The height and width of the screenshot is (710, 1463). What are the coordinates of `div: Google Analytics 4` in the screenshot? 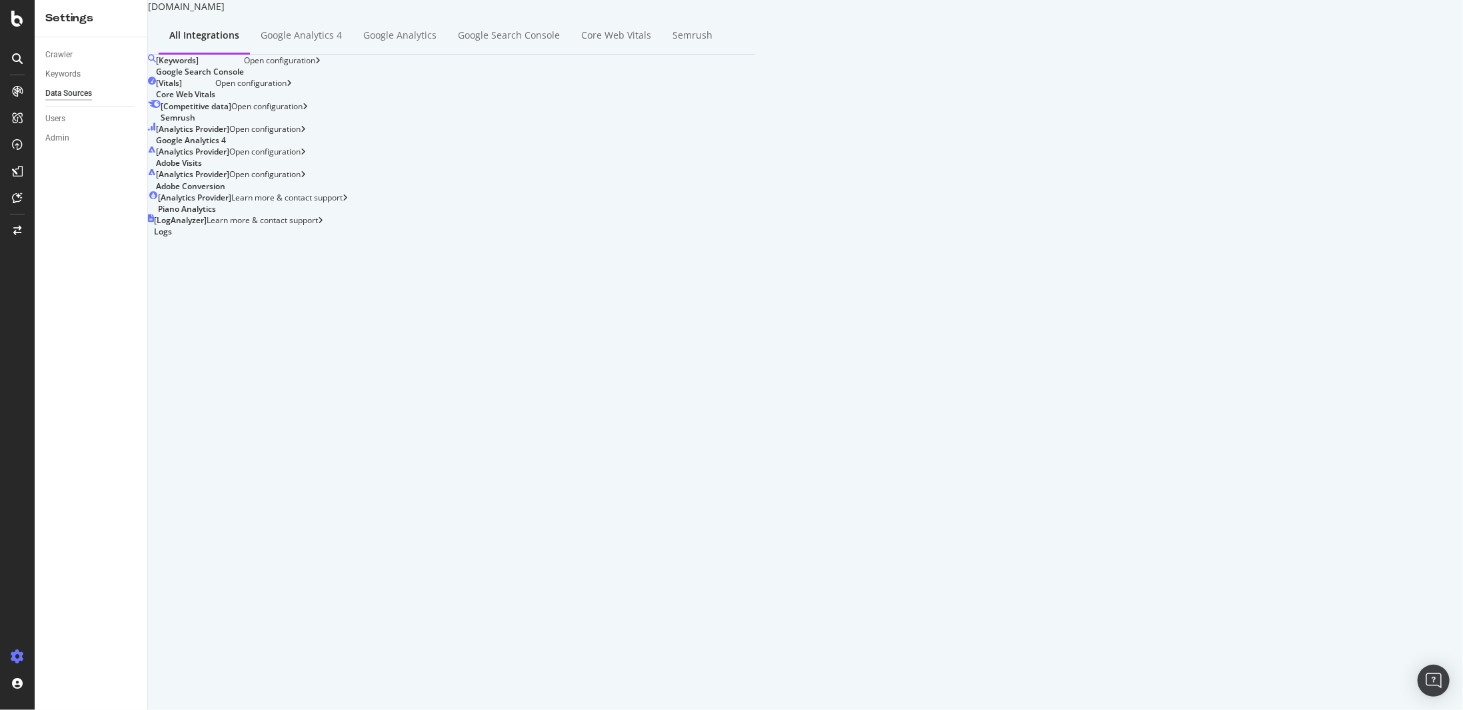 It's located at (301, 35).